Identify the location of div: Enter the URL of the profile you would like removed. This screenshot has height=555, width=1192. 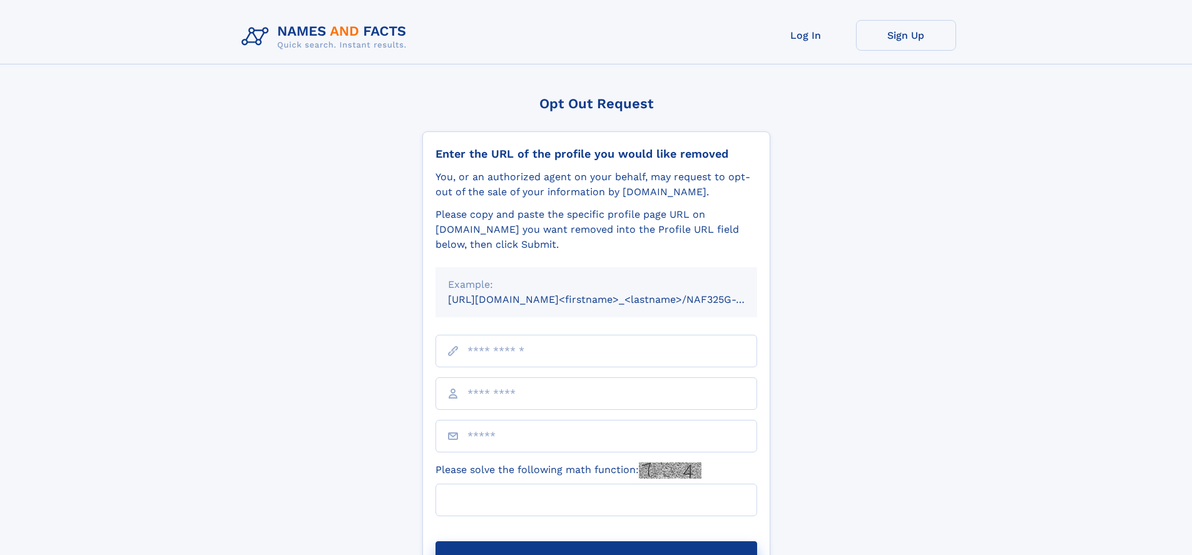
(596, 154).